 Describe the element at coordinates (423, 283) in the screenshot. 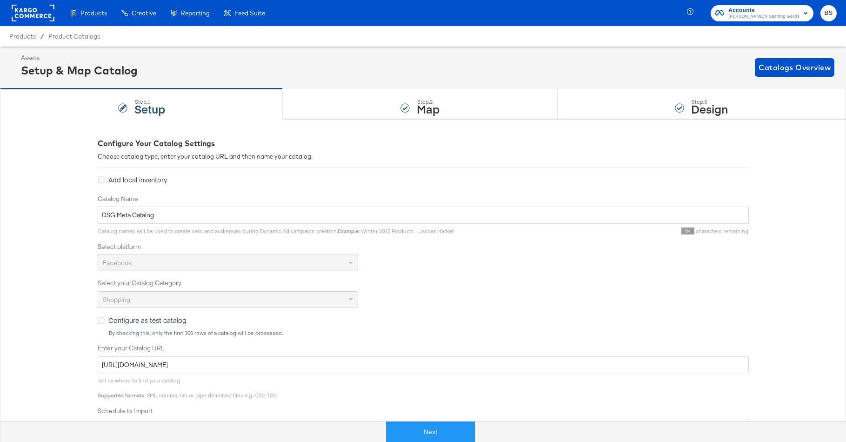

I see `label: Select your Catalog Category` at that location.